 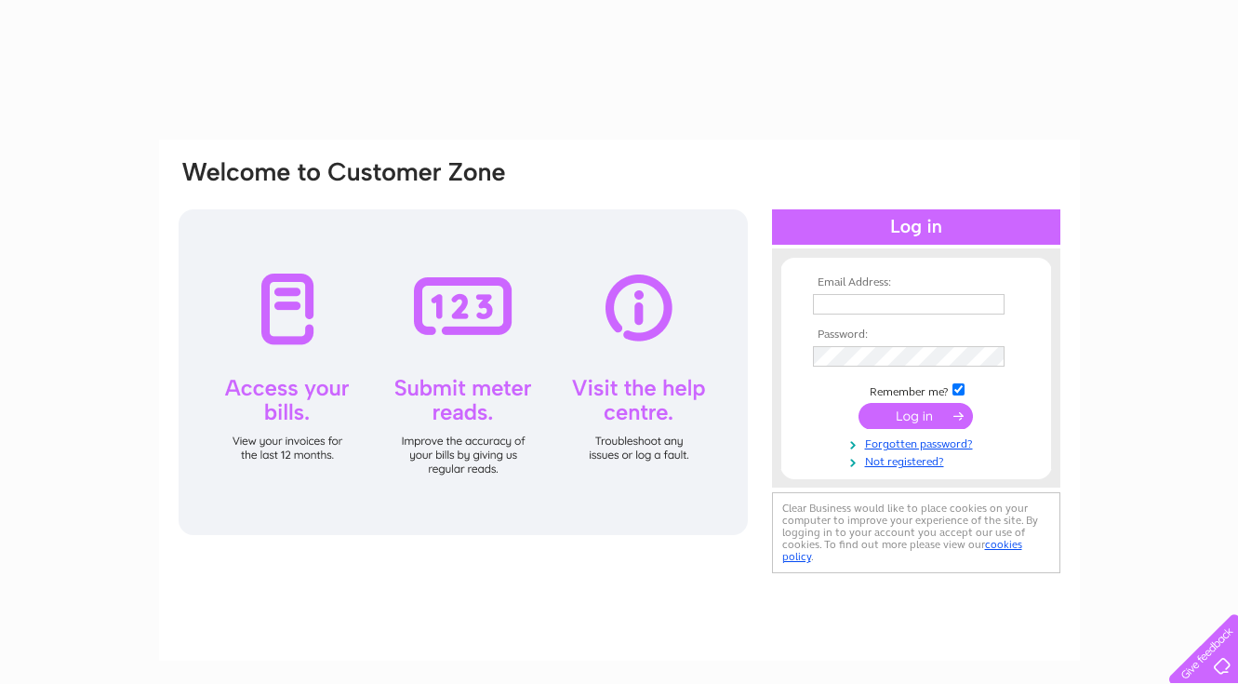 I want to click on td: Remember me?, so click(x=916, y=390).